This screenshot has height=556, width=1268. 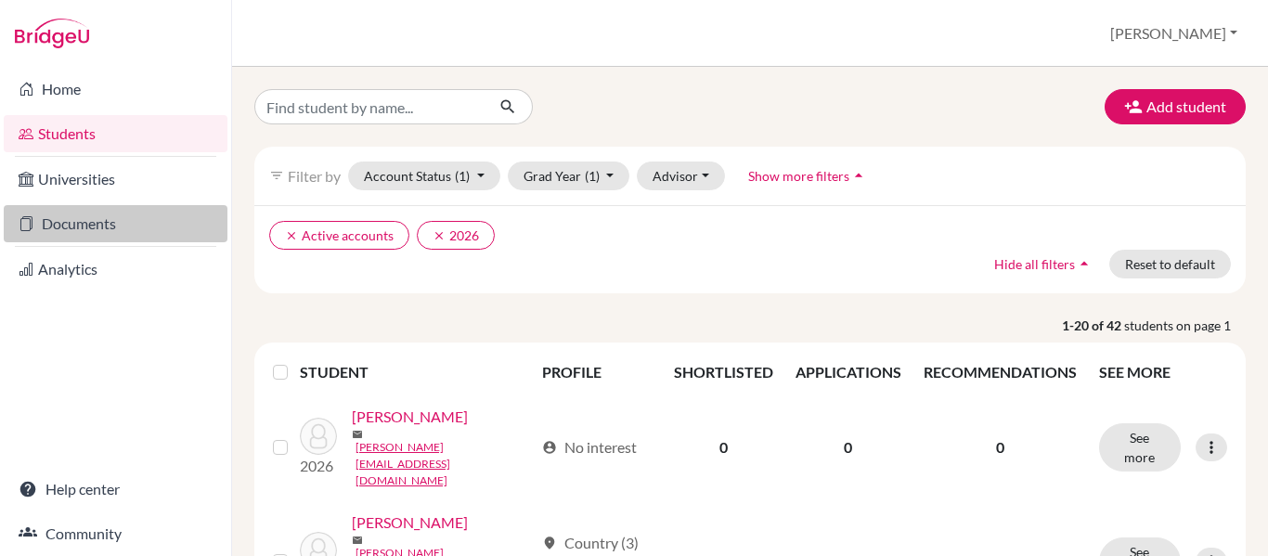 I want to click on a: Analytics, so click(x=115, y=269).